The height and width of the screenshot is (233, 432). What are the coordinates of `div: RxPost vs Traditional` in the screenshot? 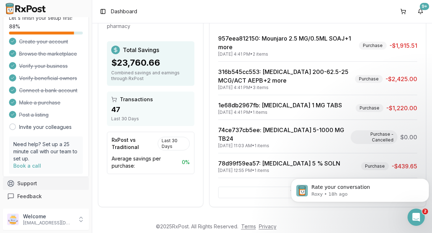 It's located at (135, 144).